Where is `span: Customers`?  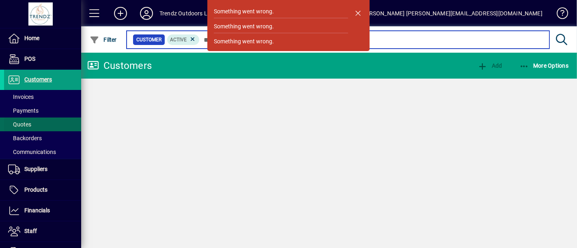
span: Customers is located at coordinates (38, 79).